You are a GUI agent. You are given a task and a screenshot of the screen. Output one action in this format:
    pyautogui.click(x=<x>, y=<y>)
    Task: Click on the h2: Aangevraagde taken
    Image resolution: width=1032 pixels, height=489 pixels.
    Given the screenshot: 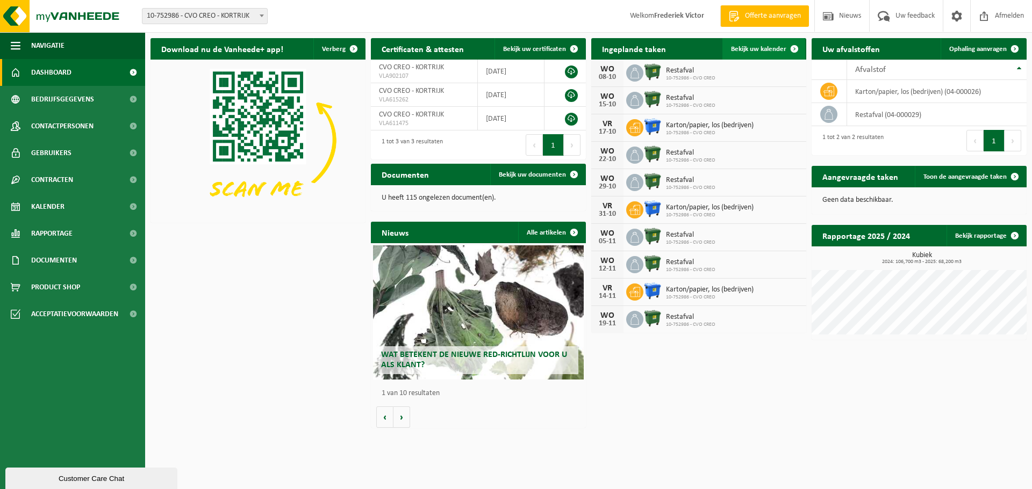 What is the action you would take?
    pyautogui.click(x=860, y=176)
    